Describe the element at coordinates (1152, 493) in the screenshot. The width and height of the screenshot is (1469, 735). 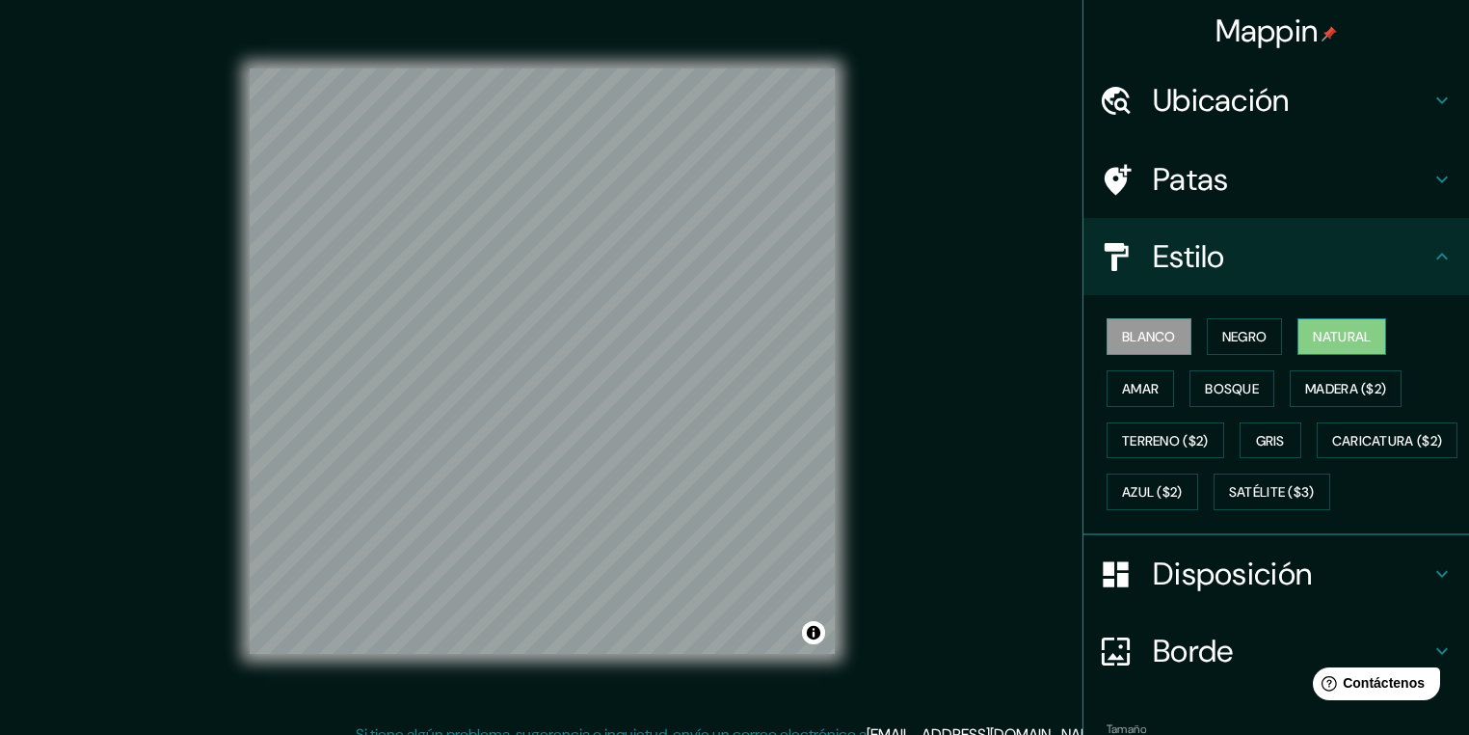
I see `font: Azul ($2)` at that location.